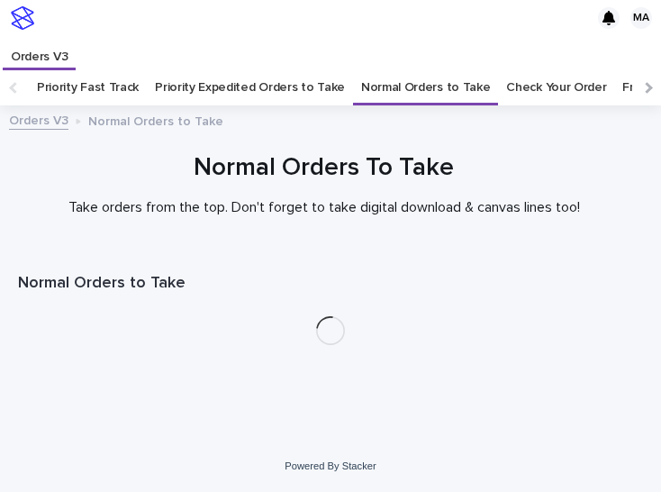  I want to click on a: Check Your Order, so click(556, 87).